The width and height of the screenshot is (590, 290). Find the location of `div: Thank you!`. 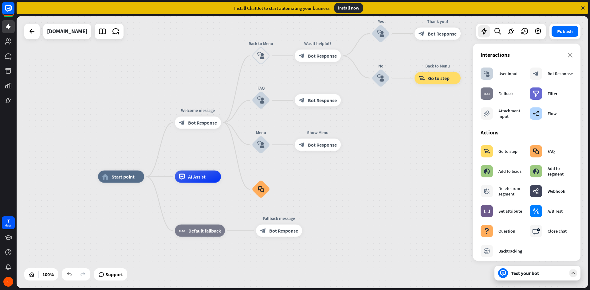

div: Thank you! is located at coordinates (437, 21).